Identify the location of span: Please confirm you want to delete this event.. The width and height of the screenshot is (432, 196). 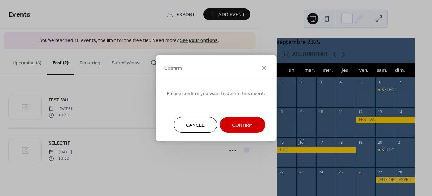
(216, 93).